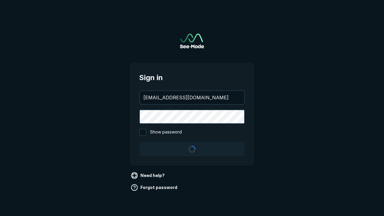  Describe the element at coordinates (192, 41) in the screenshot. I see `img: See-Mode Logo` at that location.